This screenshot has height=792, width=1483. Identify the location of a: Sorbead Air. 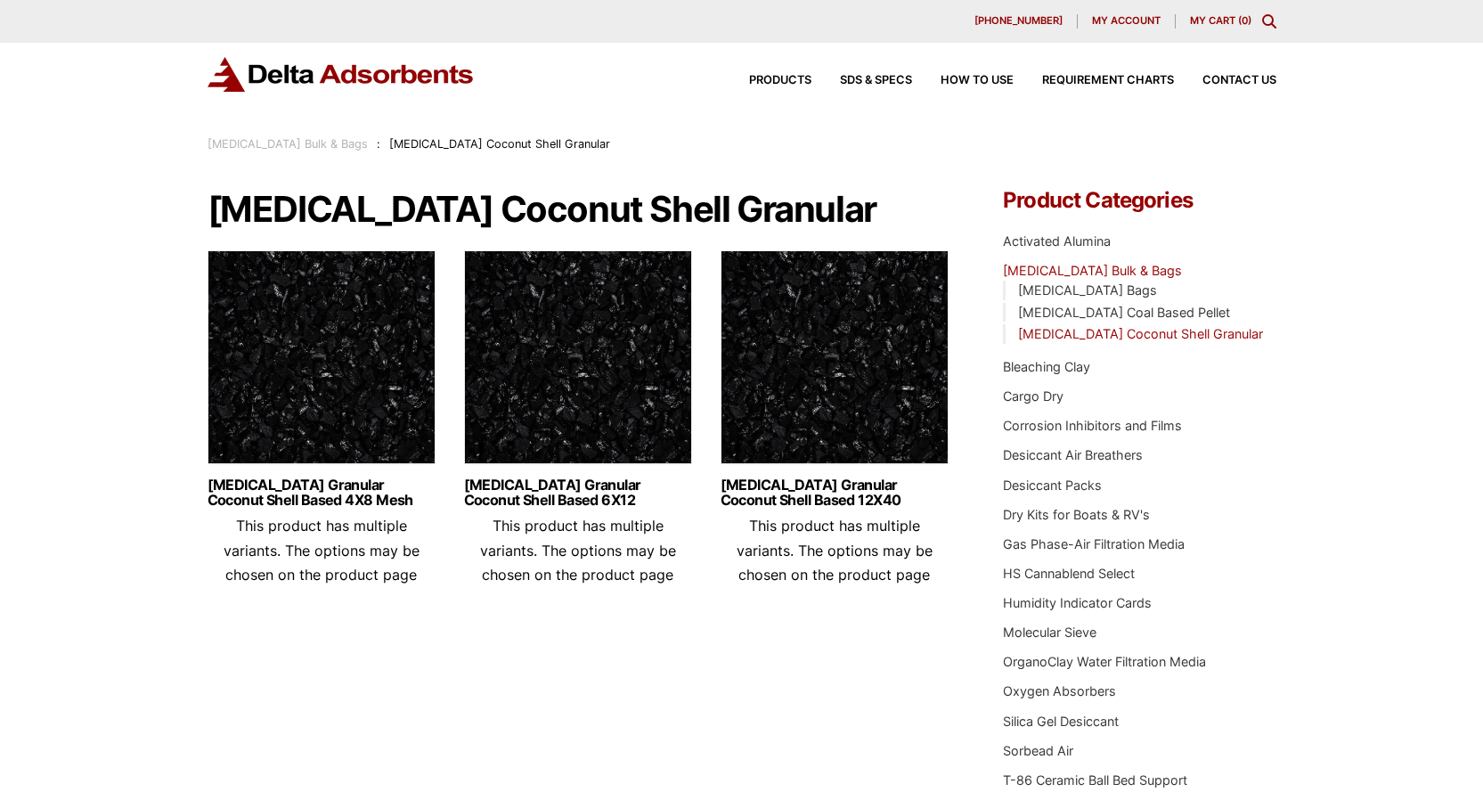
(1038, 750).